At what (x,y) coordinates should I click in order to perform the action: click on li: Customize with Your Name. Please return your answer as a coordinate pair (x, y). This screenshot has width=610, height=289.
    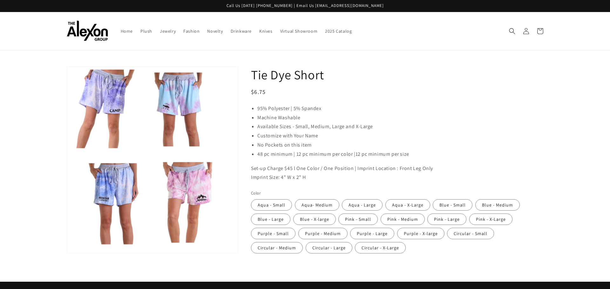
    Looking at the image, I should click on (400, 136).